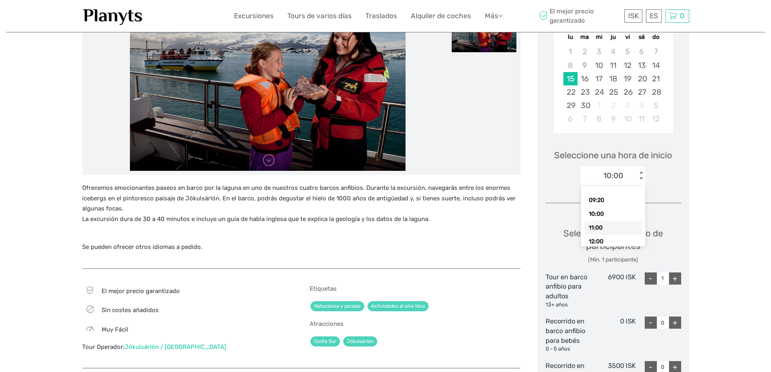  I want to click on div: Choose martes, 16 de septiembre de 2025, so click(584, 78).